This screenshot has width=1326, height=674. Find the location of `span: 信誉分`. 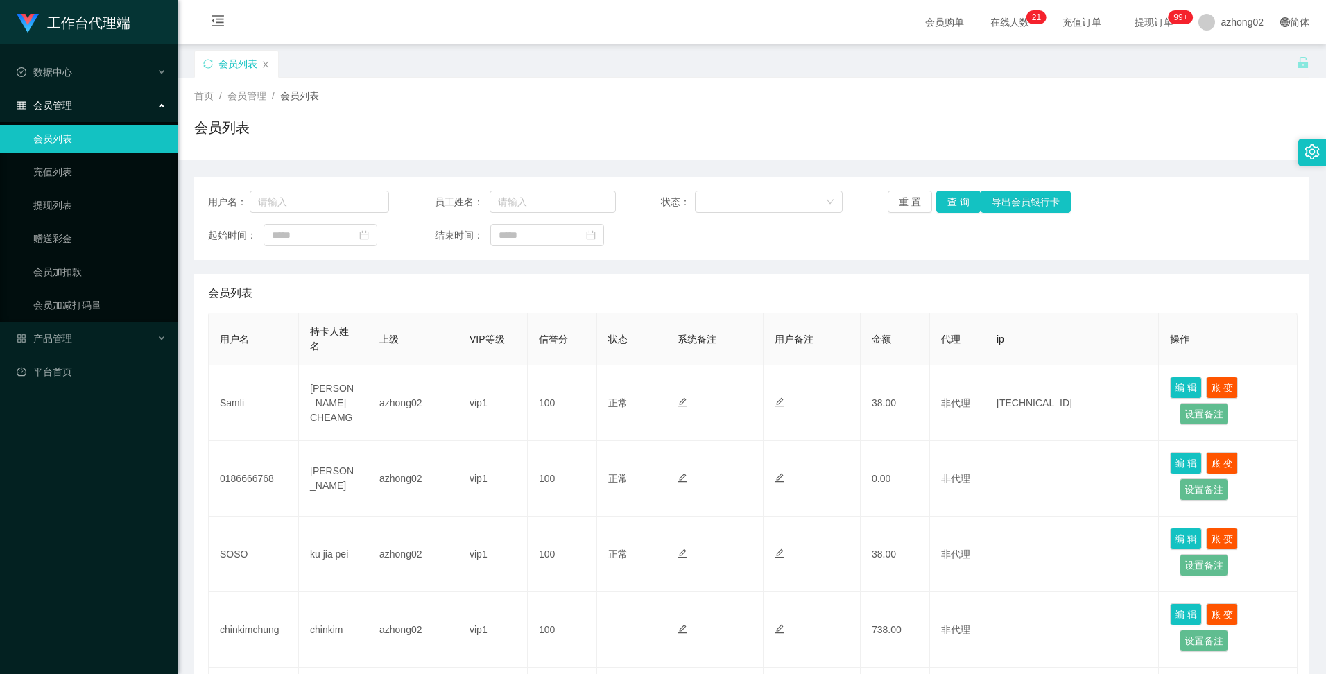

span: 信誉分 is located at coordinates (553, 339).